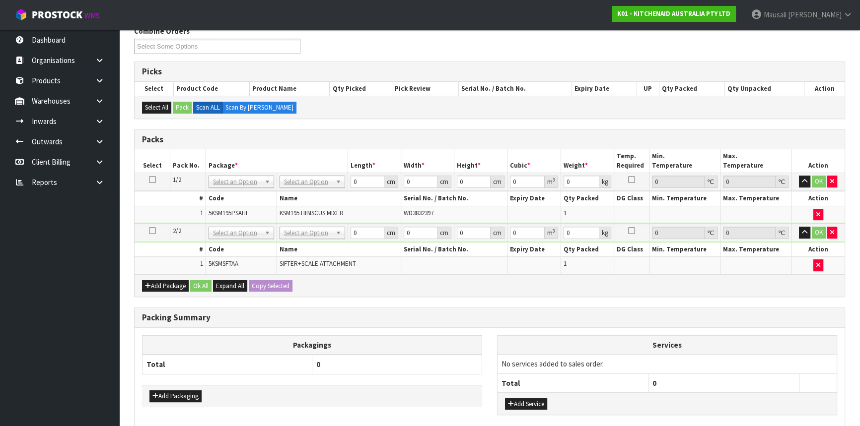 The height and width of the screenshot is (426, 860). What do you see at coordinates (156, 108) in the screenshot?
I see `button: Select All` at bounding box center [156, 108].